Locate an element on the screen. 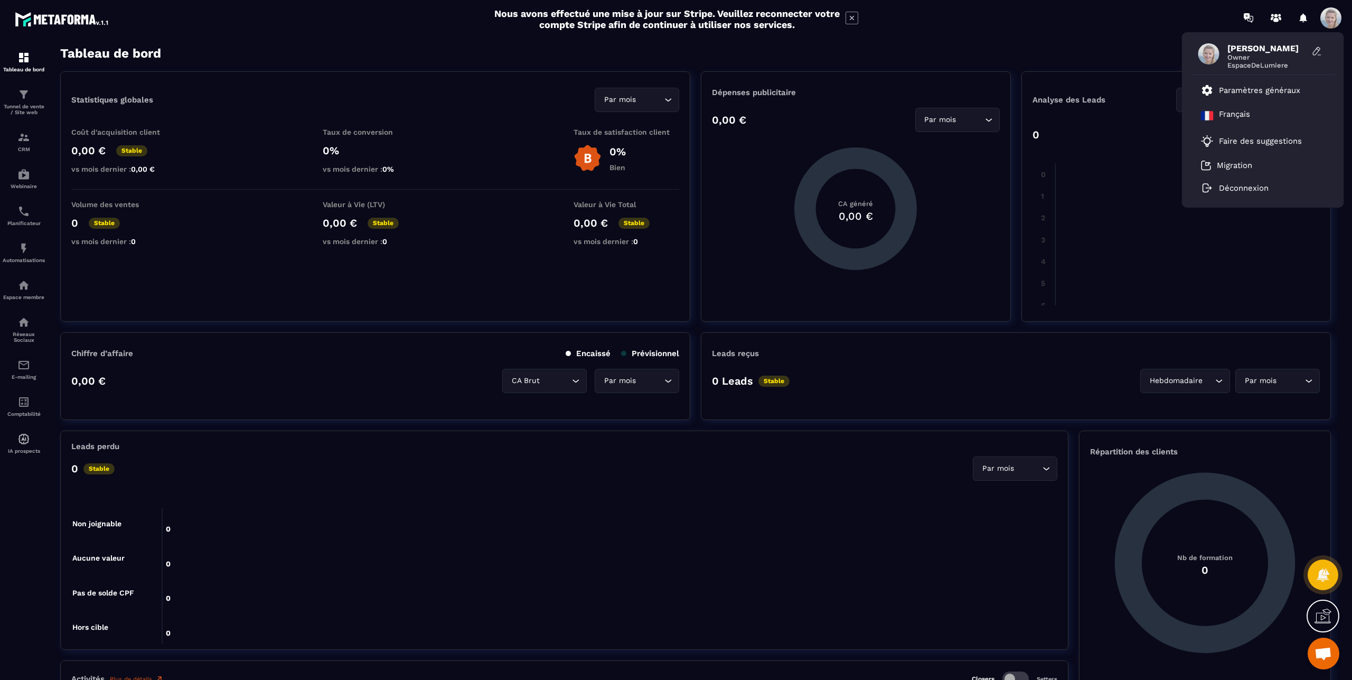 This screenshot has width=1352, height=680. img: social-network is located at coordinates (24, 322).